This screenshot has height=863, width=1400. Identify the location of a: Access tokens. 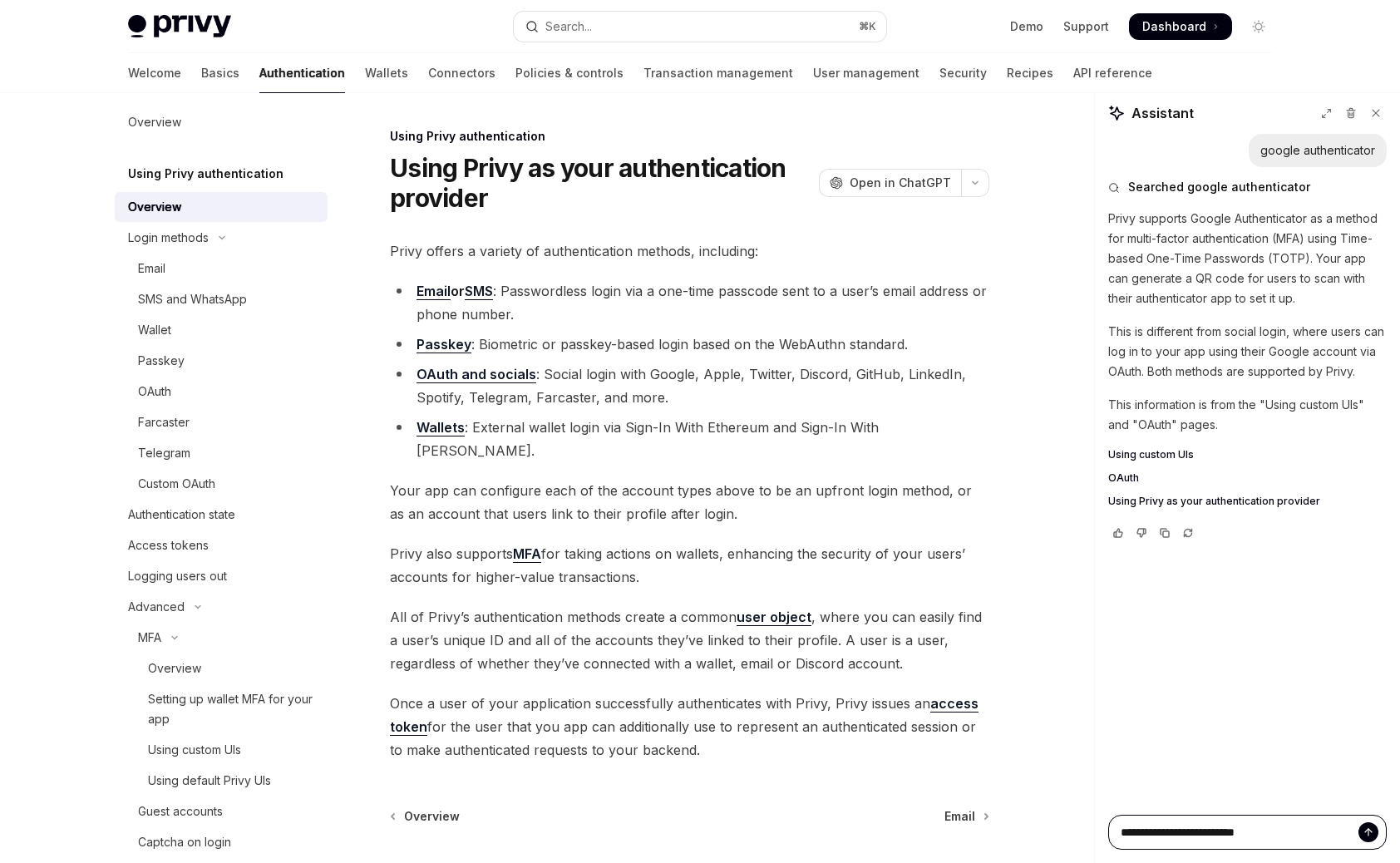
(221, 545).